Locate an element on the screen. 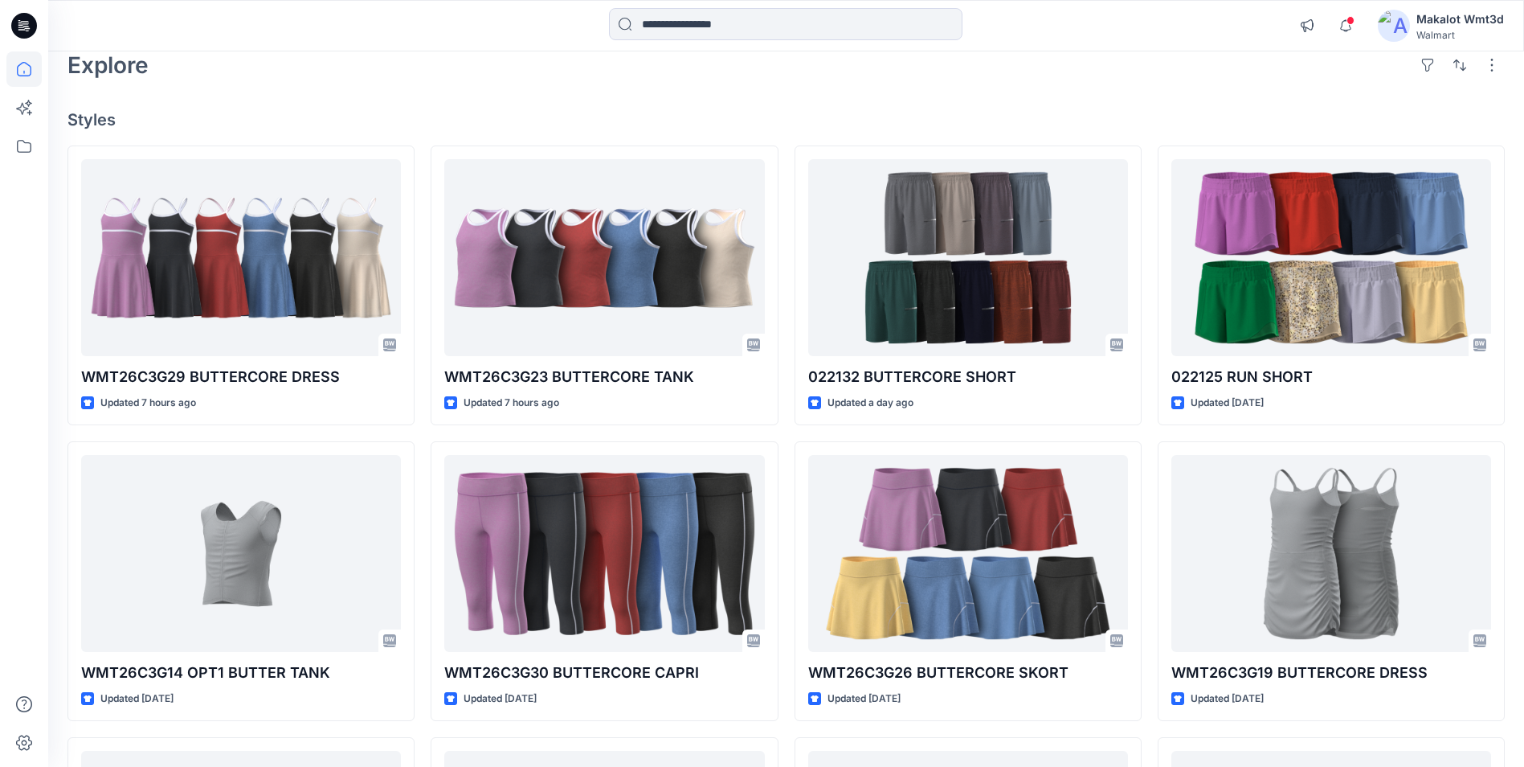 This screenshot has height=767, width=1524. h4: Styles is located at coordinates (786, 120).